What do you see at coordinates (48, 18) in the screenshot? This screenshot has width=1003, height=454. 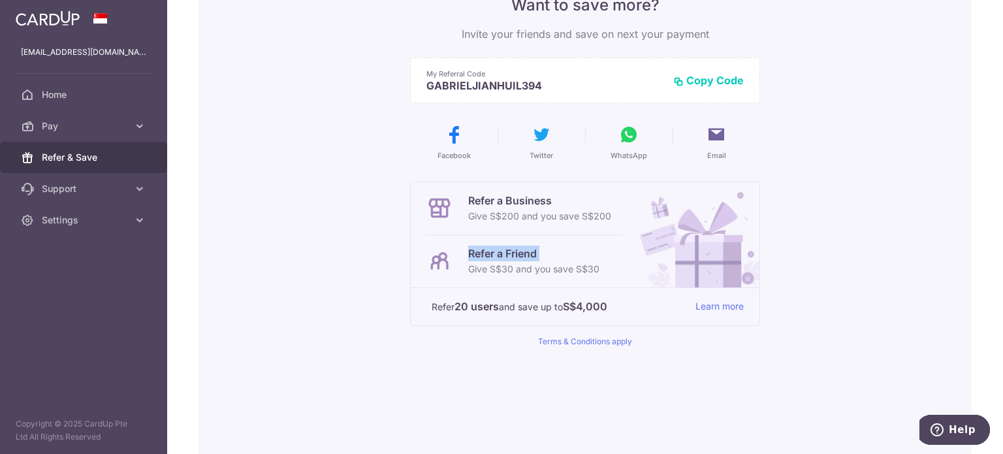 I see `img: CardUp` at bounding box center [48, 18].